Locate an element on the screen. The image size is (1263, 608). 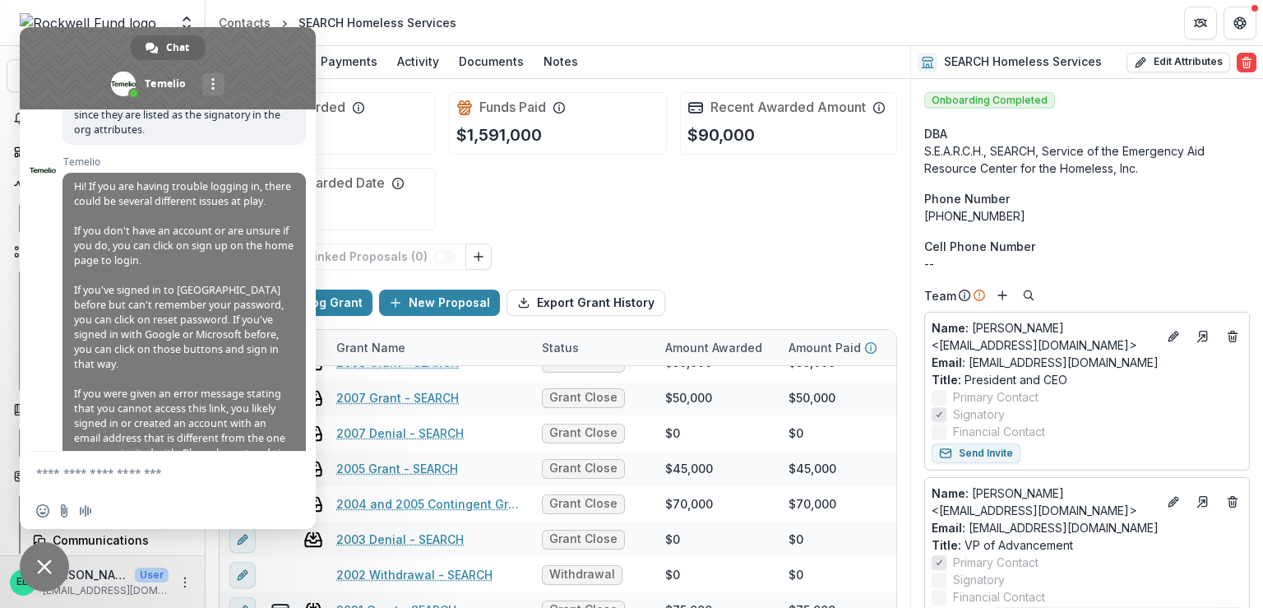
a: 2007 Grant - SEARCH is located at coordinates (397, 397).